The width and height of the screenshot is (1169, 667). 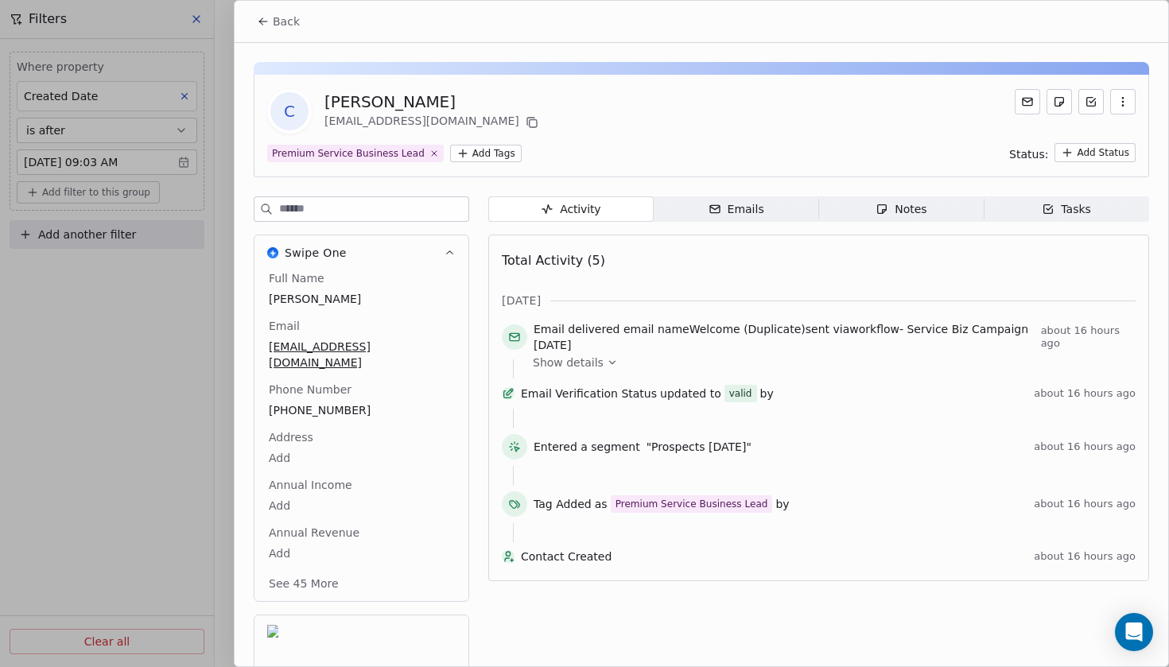 I want to click on span: Swipe One, so click(x=316, y=253).